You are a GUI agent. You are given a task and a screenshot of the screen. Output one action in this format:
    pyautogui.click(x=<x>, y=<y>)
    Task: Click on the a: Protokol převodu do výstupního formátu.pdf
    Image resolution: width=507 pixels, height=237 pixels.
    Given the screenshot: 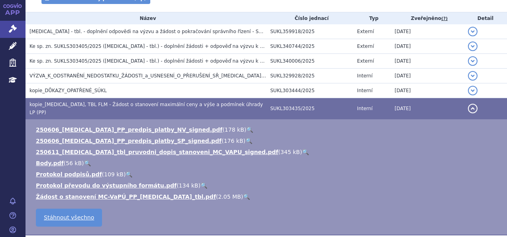 What is the action you would take?
    pyautogui.click(x=106, y=186)
    